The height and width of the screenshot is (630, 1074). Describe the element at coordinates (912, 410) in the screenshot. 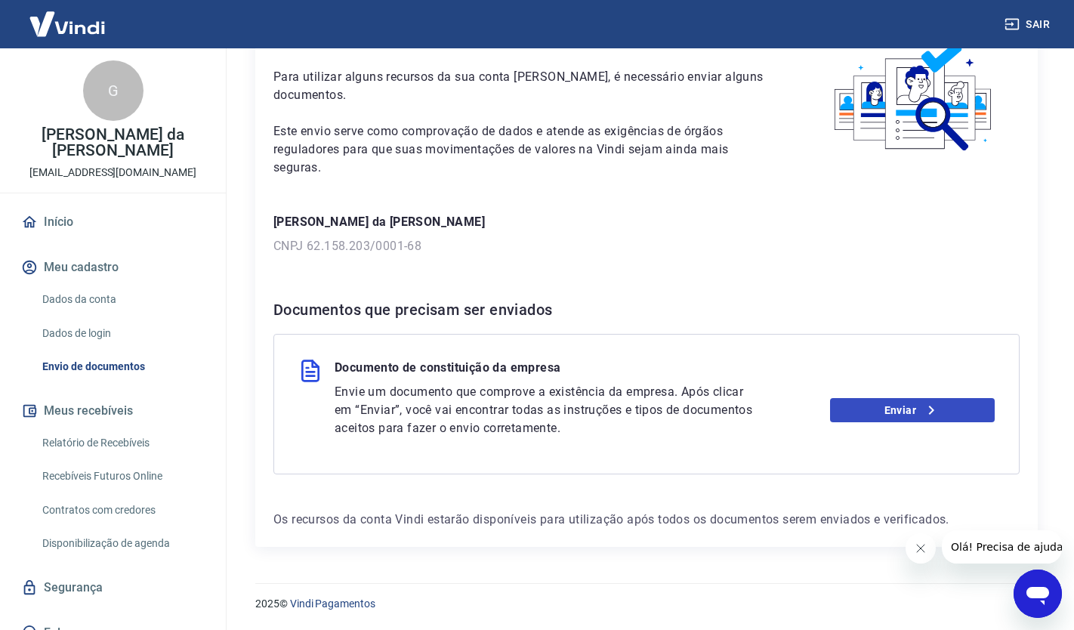

I see `a: Enviar` at that location.